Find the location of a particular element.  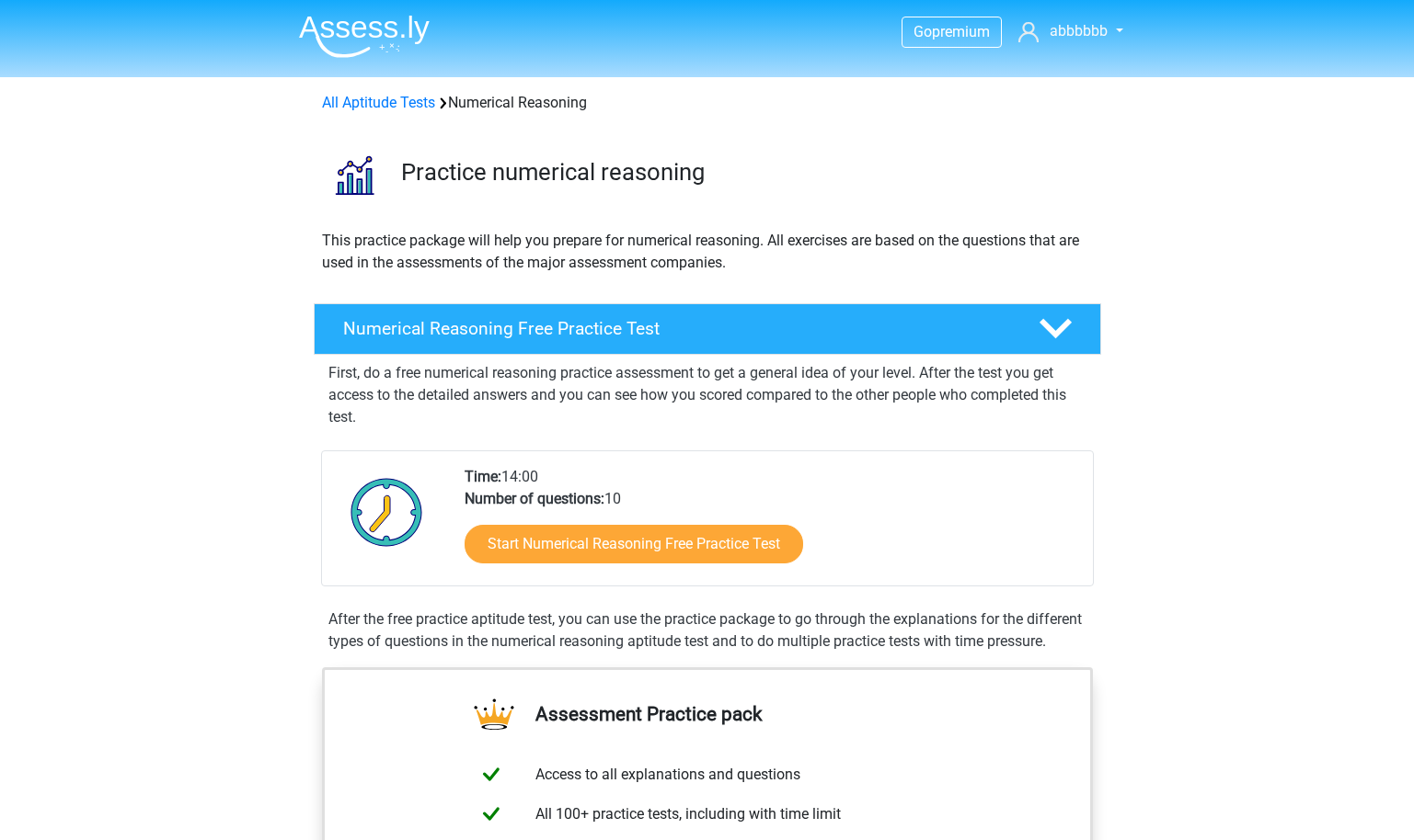

b: Time: is located at coordinates (483, 476).